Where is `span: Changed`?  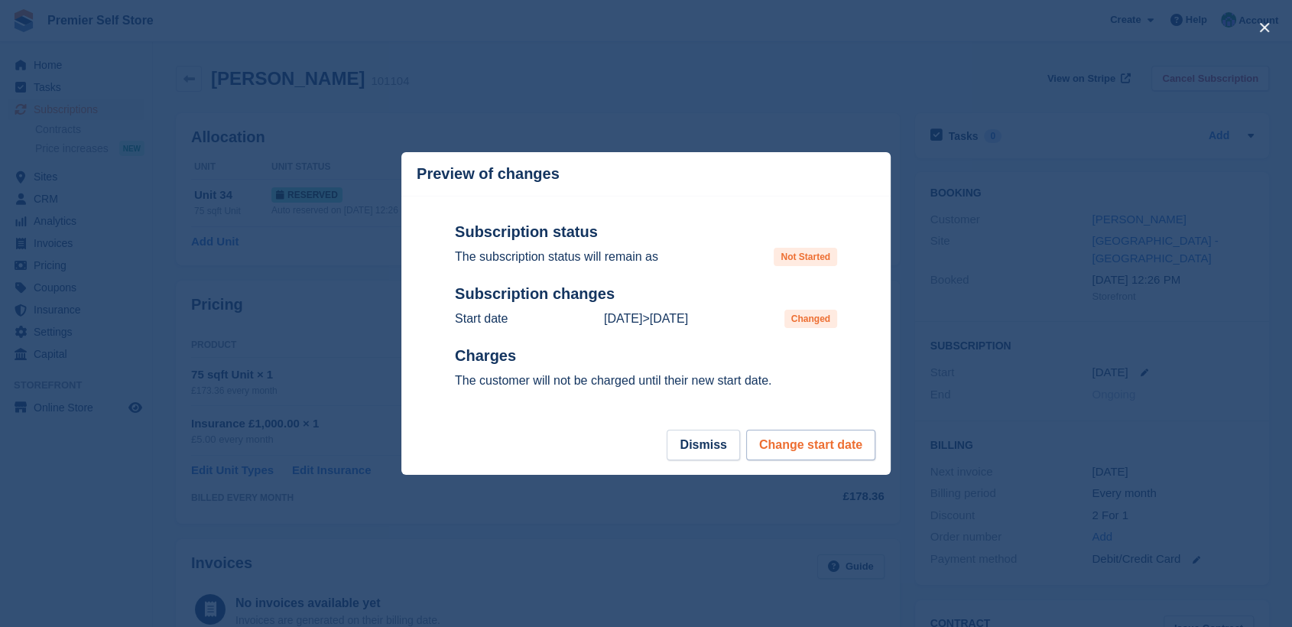
span: Changed is located at coordinates (810, 319).